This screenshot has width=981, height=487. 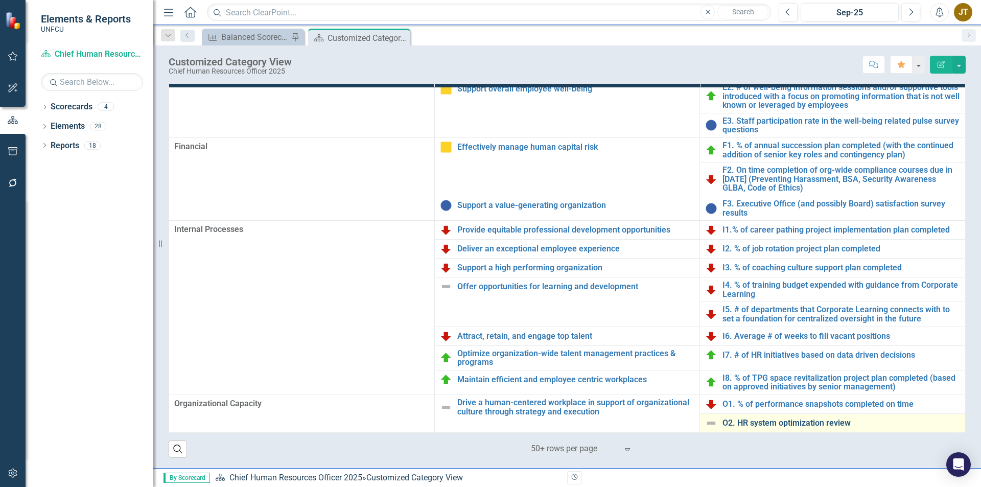 I want to click on div: Sep-25, so click(x=850, y=13).